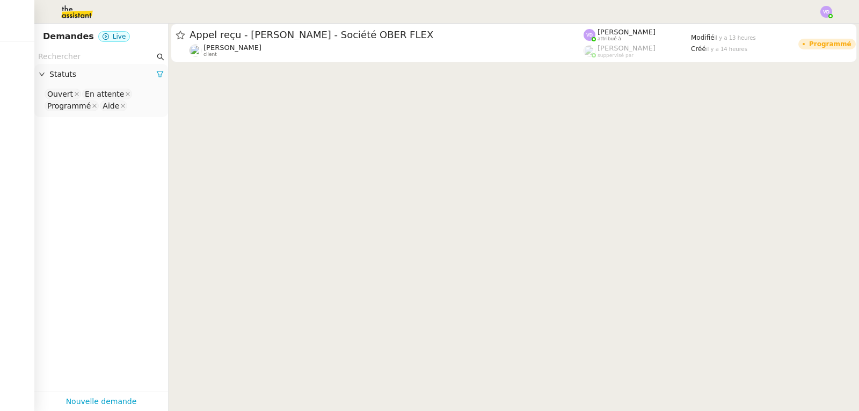 The image size is (859, 411). I want to click on input: Rechercher, so click(96, 56).